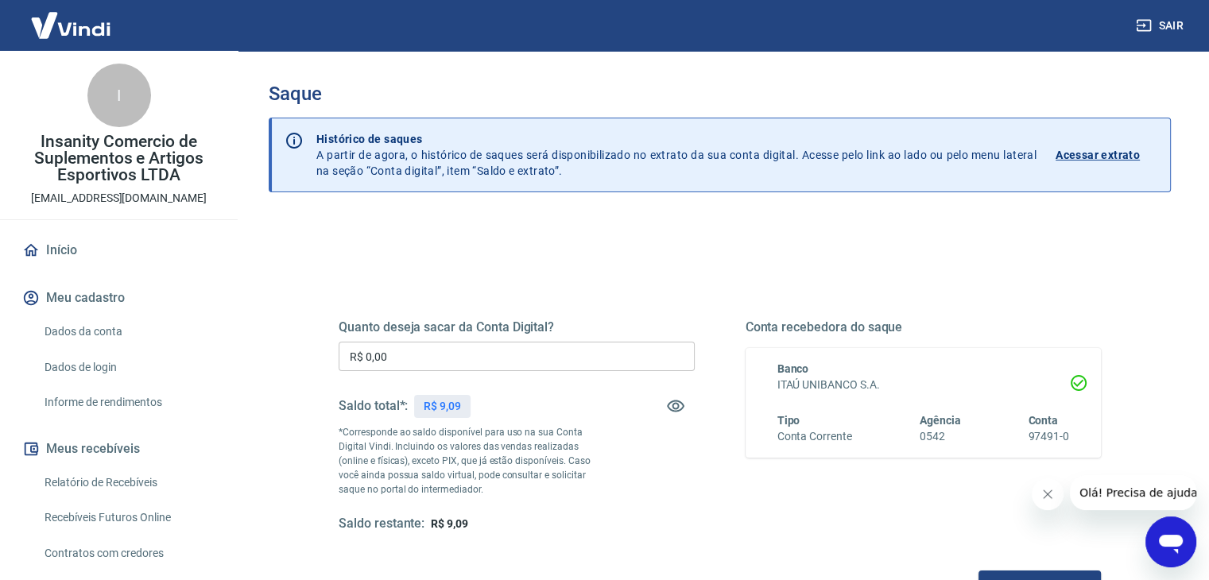  I want to click on a: Dados de login, so click(128, 367).